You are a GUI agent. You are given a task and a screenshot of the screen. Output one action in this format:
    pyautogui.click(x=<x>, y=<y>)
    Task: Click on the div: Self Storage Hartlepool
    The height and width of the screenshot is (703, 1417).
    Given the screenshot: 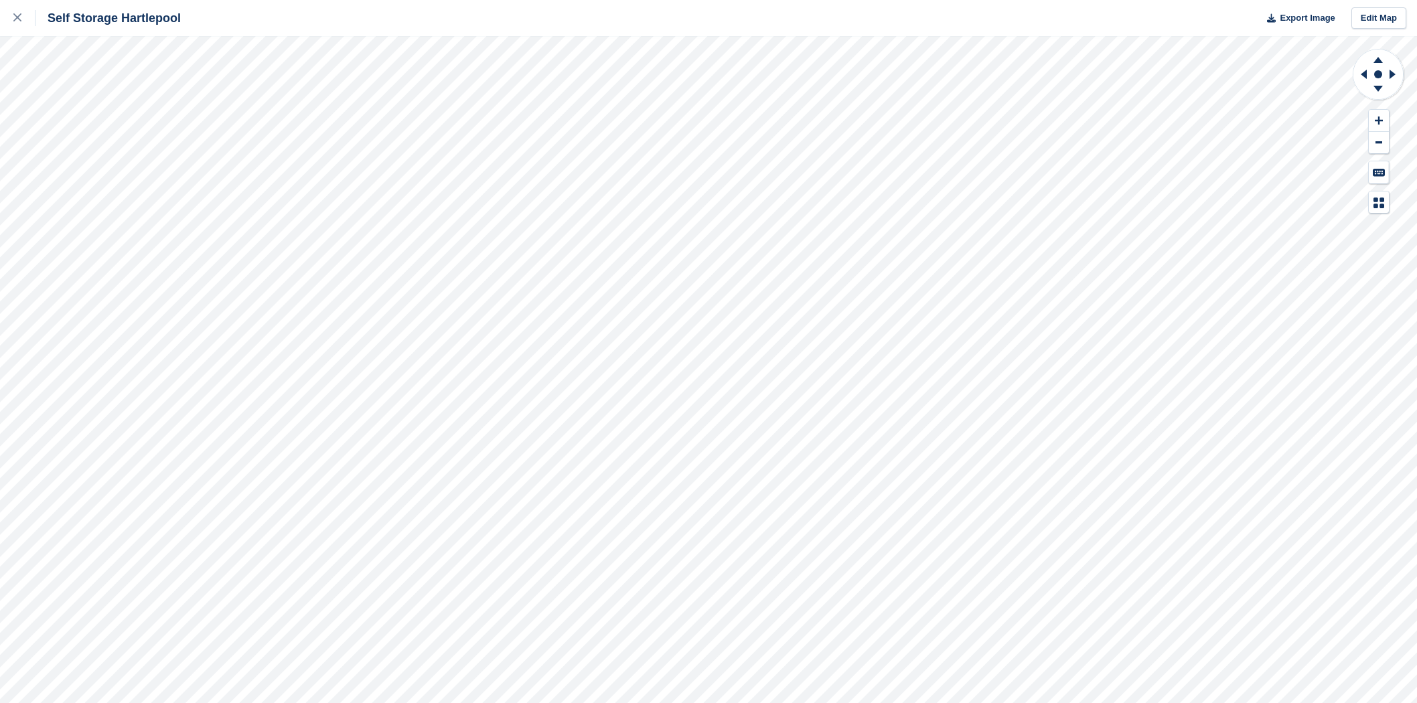 What is the action you would take?
    pyautogui.click(x=108, y=18)
    